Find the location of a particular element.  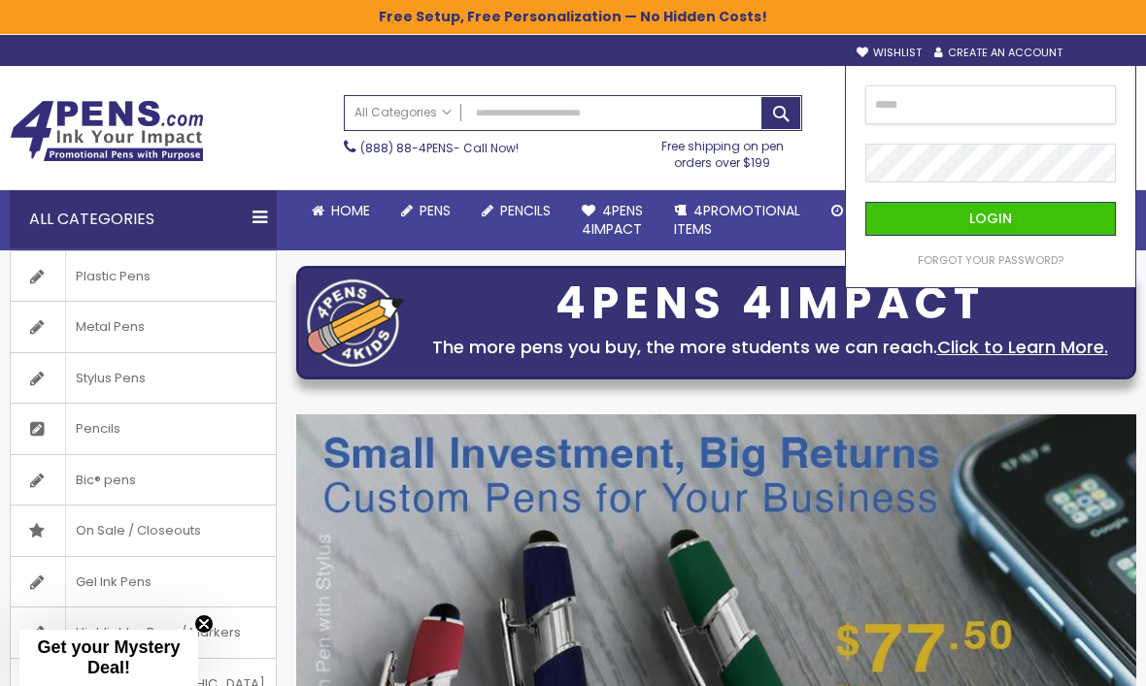

span: All Categories is located at coordinates (403, 113).